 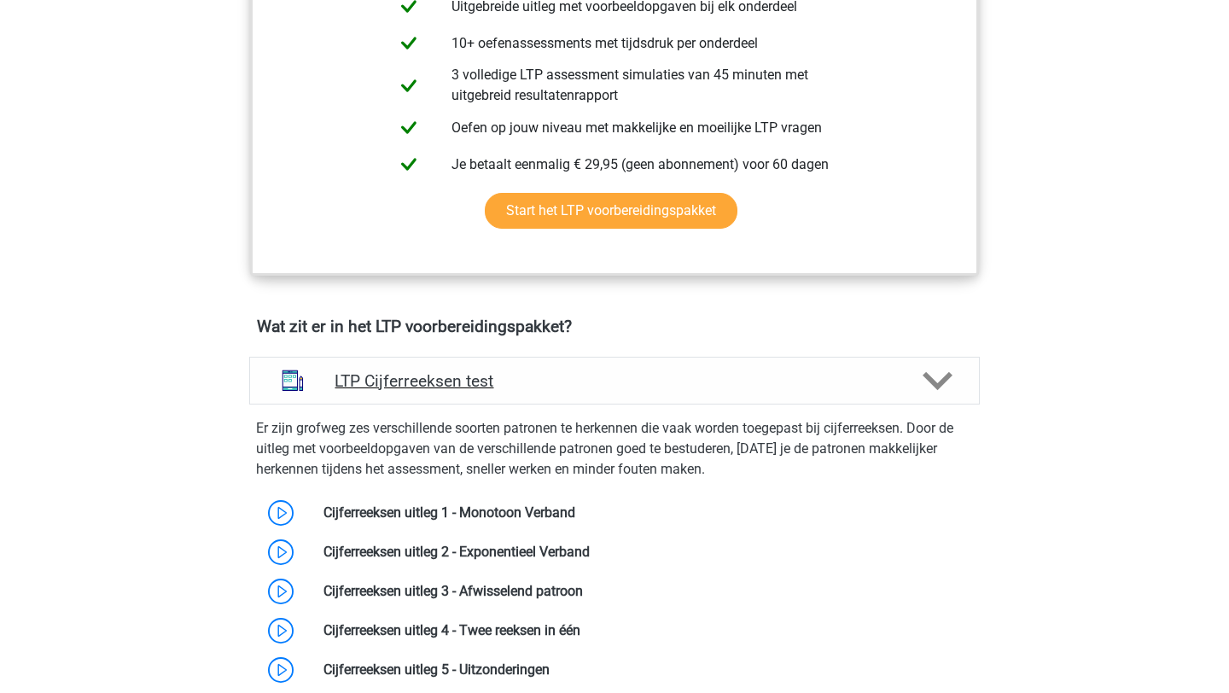 I want to click on a: cijferreeksen LTP Cijferreeksen test, so click(x=614, y=381).